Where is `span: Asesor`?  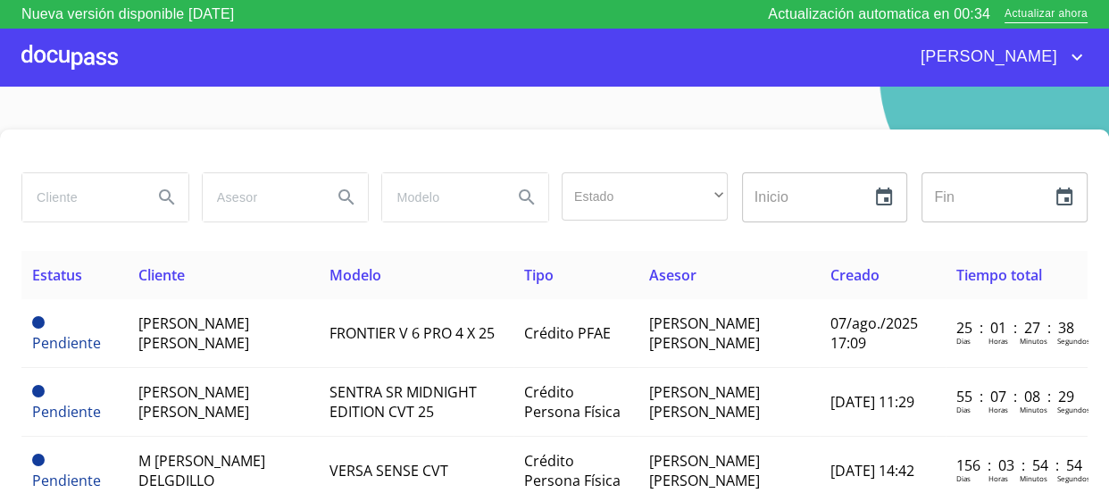 span: Asesor is located at coordinates (672, 275).